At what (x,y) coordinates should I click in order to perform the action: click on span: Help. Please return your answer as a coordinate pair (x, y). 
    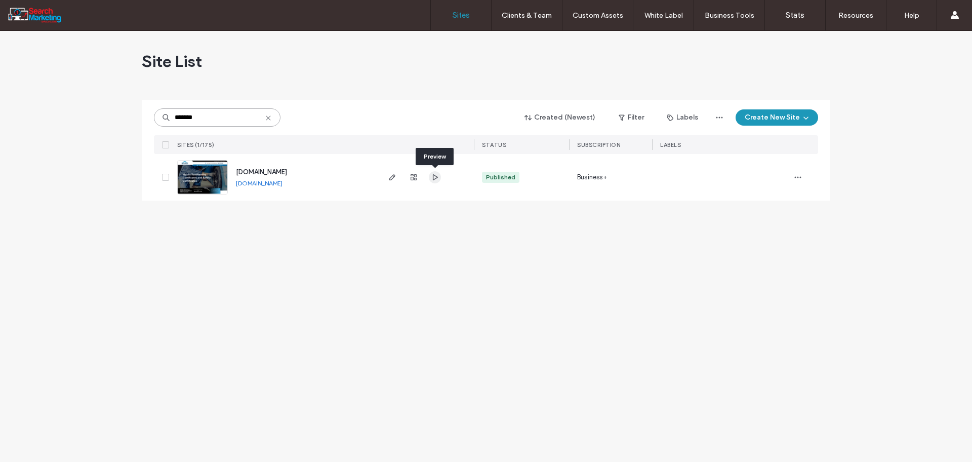
    Looking at the image, I should click on (33, 12).